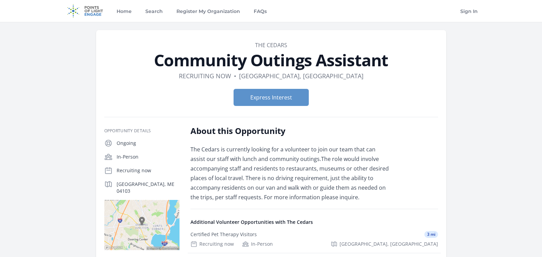 The image size is (542, 257). Describe the element at coordinates (142, 131) in the screenshot. I see `h3: Opportunity Details` at that location.